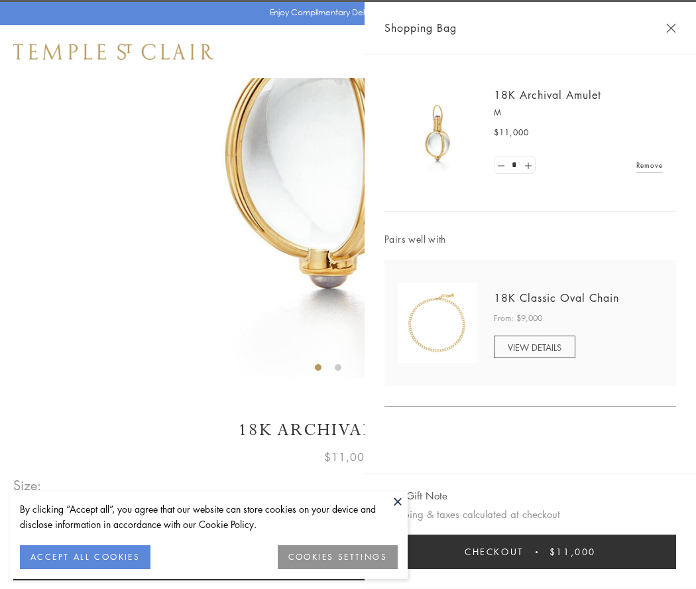 Image resolution: width=696 pixels, height=589 pixels. Describe the element at coordinates (556, 298) in the screenshot. I see `a: 18K Classic Oval Chain` at that location.